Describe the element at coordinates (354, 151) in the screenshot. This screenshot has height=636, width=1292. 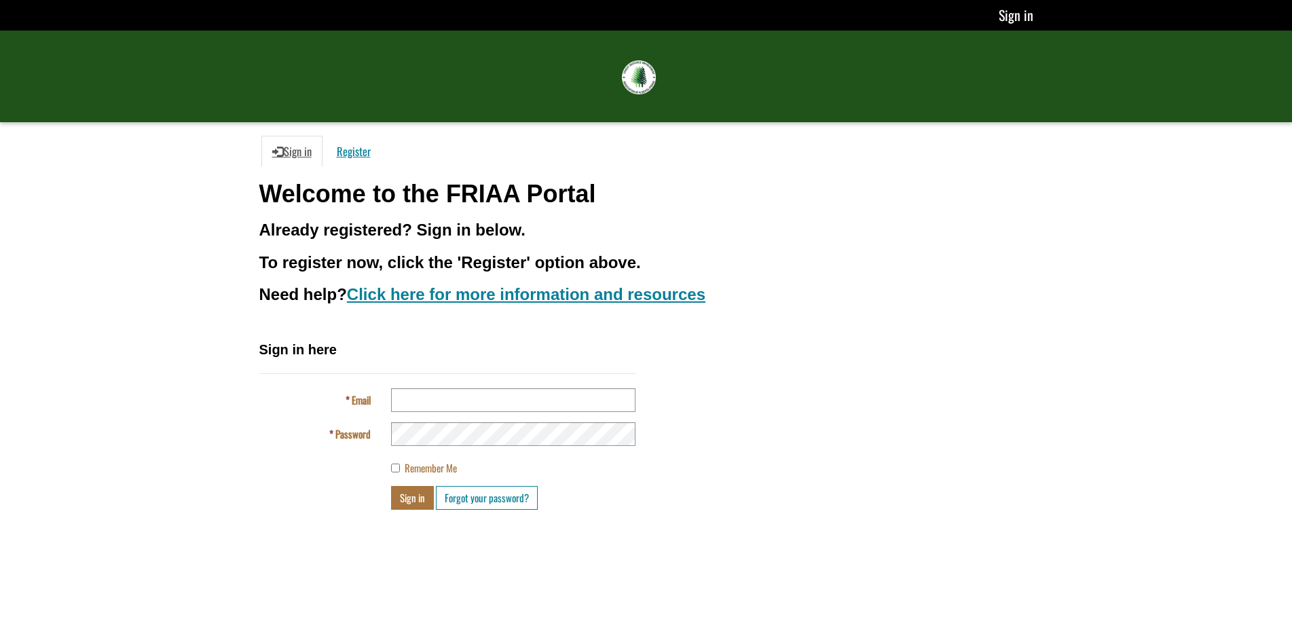
I see `a: Register` at that location.